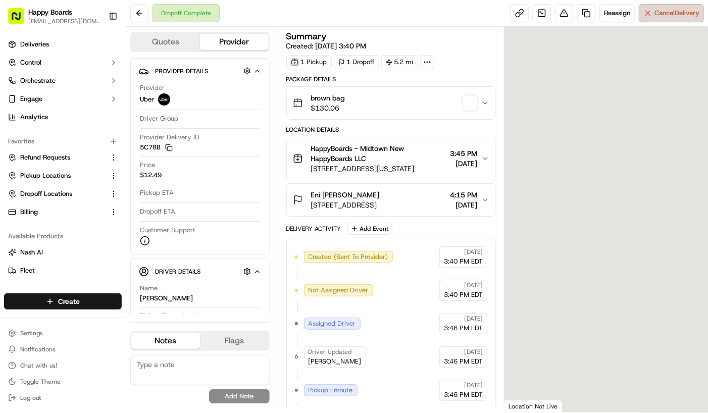 The height and width of the screenshot is (413, 708). What do you see at coordinates (391, 130) in the screenshot?
I see `div: Location Details` at bounding box center [391, 130].